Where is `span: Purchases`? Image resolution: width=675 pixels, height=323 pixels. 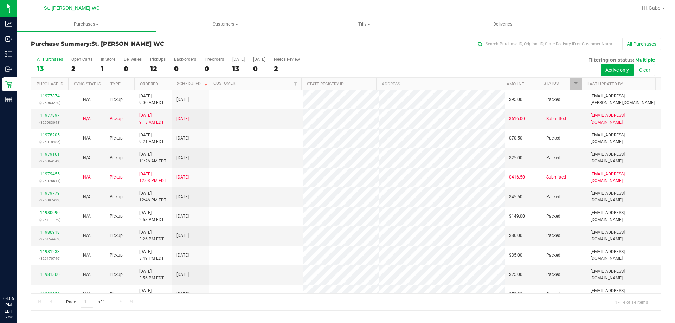 span: Purchases is located at coordinates (86, 24).